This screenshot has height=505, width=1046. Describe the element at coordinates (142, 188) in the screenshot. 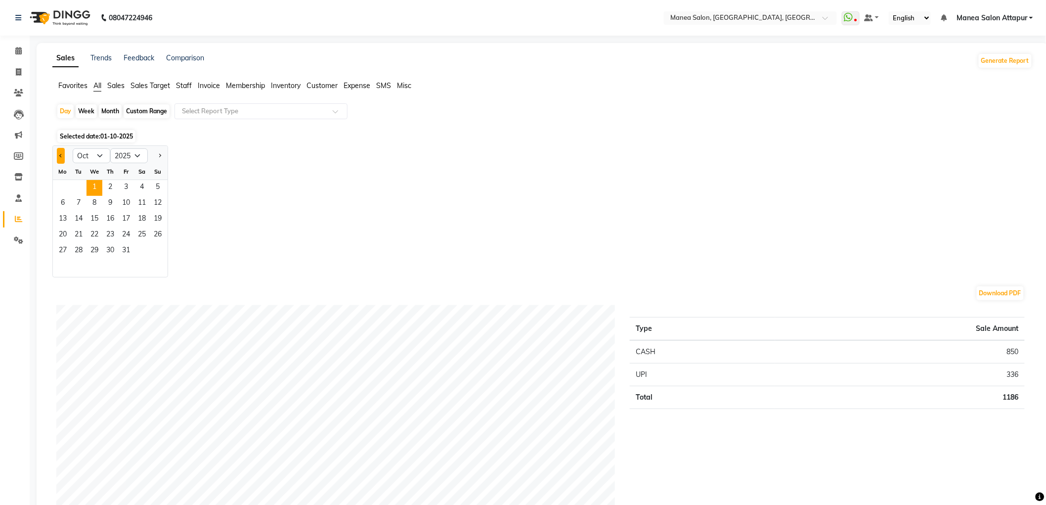

I see `span: 4` at that location.